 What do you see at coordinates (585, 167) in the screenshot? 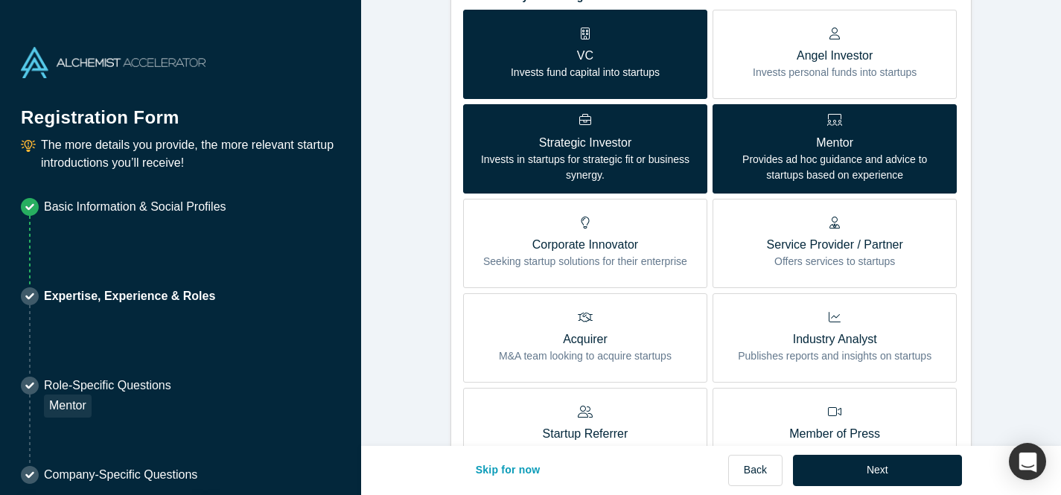
I see `p: Invests in startups for strategic fit or business synergy.` at bounding box center [585, 167].